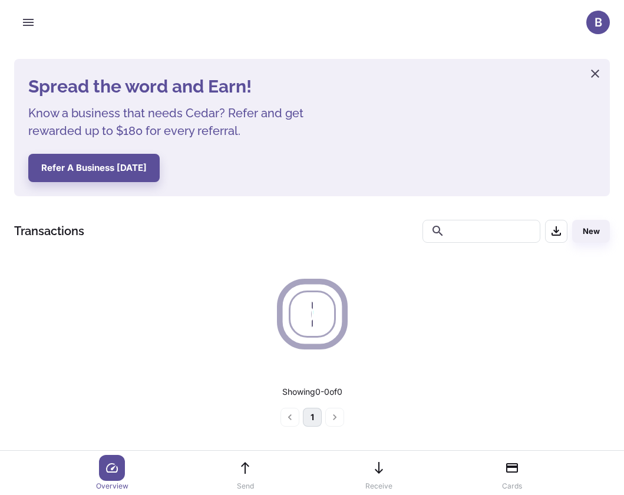 This screenshot has width=624, height=495. Describe the element at coordinates (598, 22) in the screenshot. I see `button: B` at that location.